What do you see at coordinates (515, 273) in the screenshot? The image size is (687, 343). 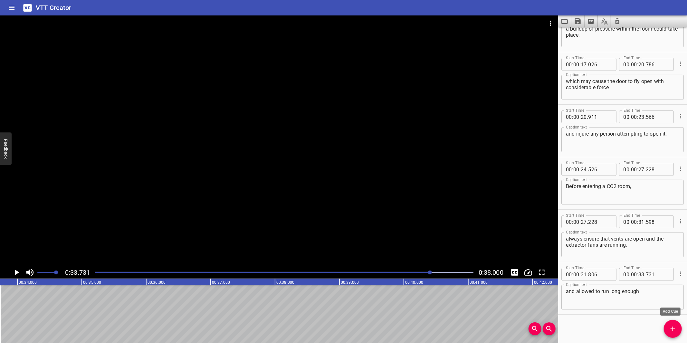 I see `div: Hide/Show Captions` at bounding box center [515, 273].